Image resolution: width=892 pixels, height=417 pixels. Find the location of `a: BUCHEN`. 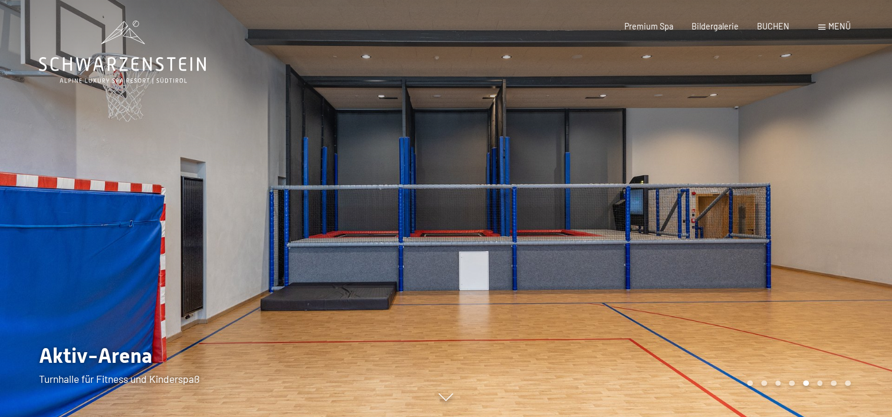

a: BUCHEN is located at coordinates (773, 26).